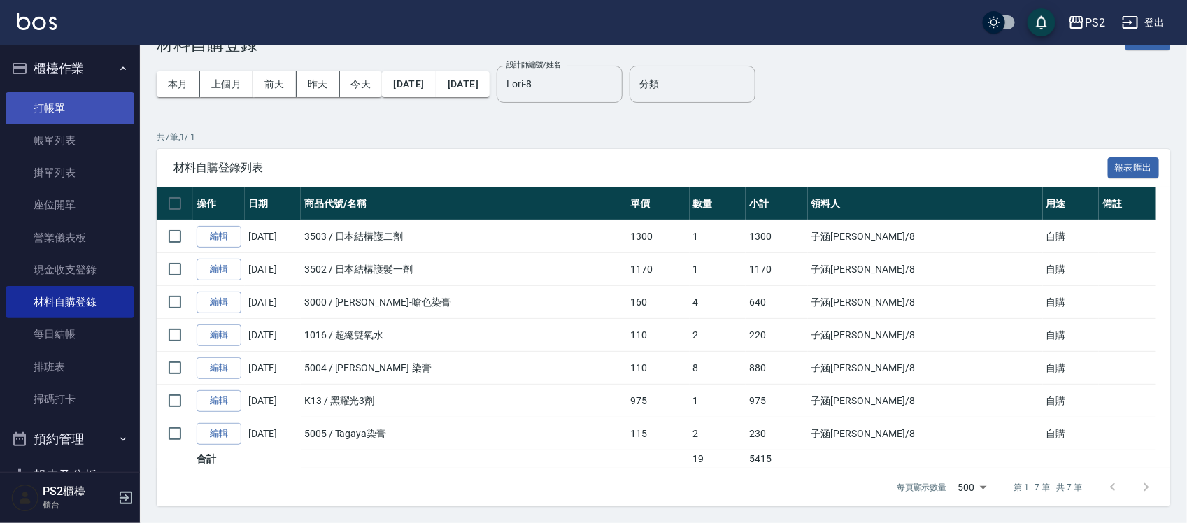 The image size is (1187, 523). Describe the element at coordinates (925, 204) in the screenshot. I see `th: 領料人` at that location.